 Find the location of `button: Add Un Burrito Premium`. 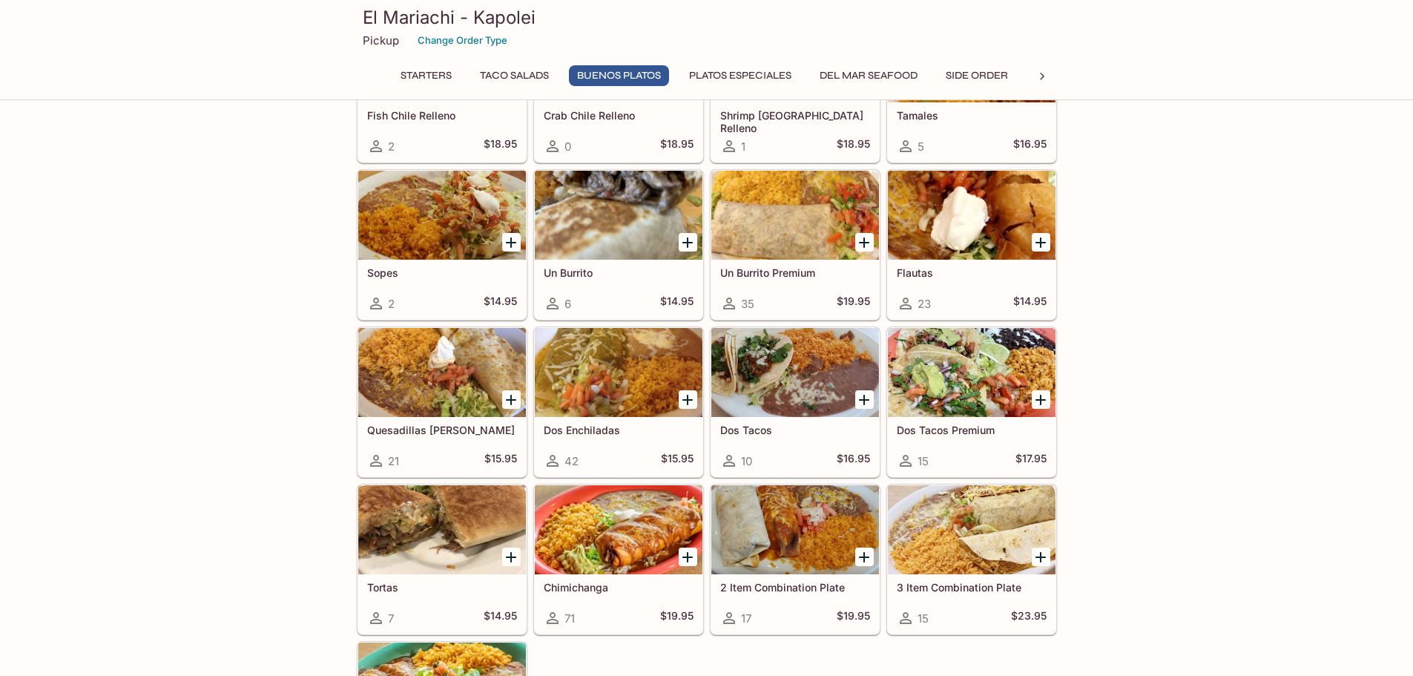

button: Add Un Burrito Premium is located at coordinates (864, 242).